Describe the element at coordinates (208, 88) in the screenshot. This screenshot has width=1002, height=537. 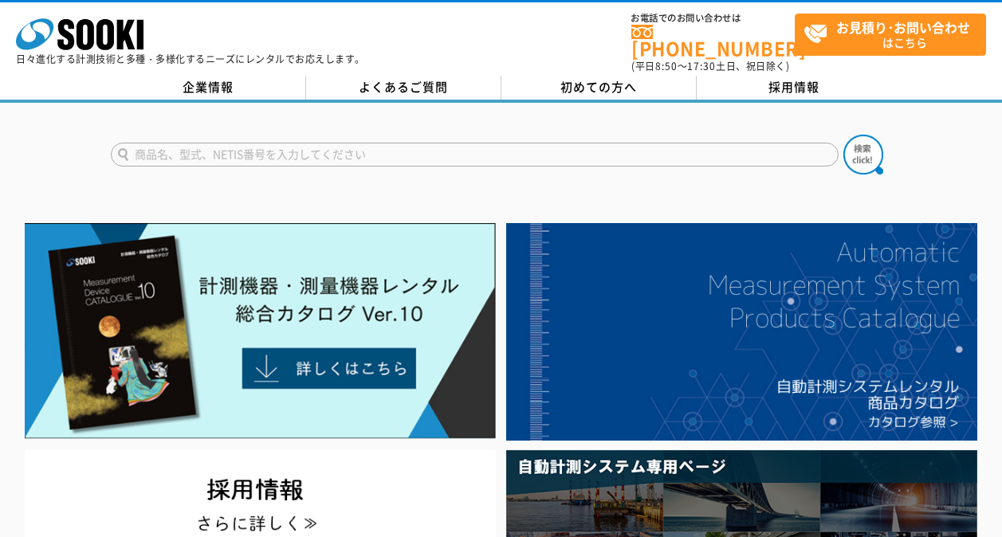
I see `a: 企業情報` at that location.